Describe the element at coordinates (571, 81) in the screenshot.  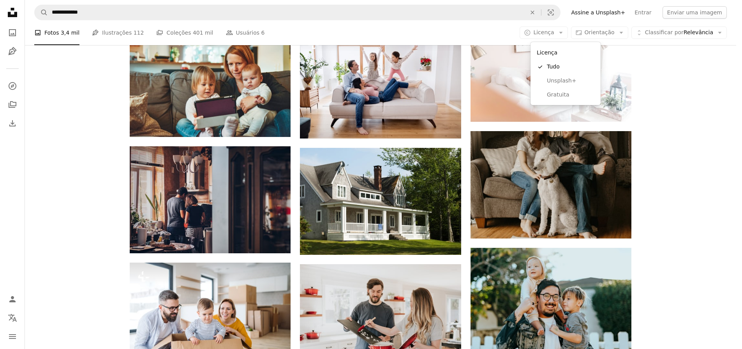
I see `span: Unsplash+` at that location.